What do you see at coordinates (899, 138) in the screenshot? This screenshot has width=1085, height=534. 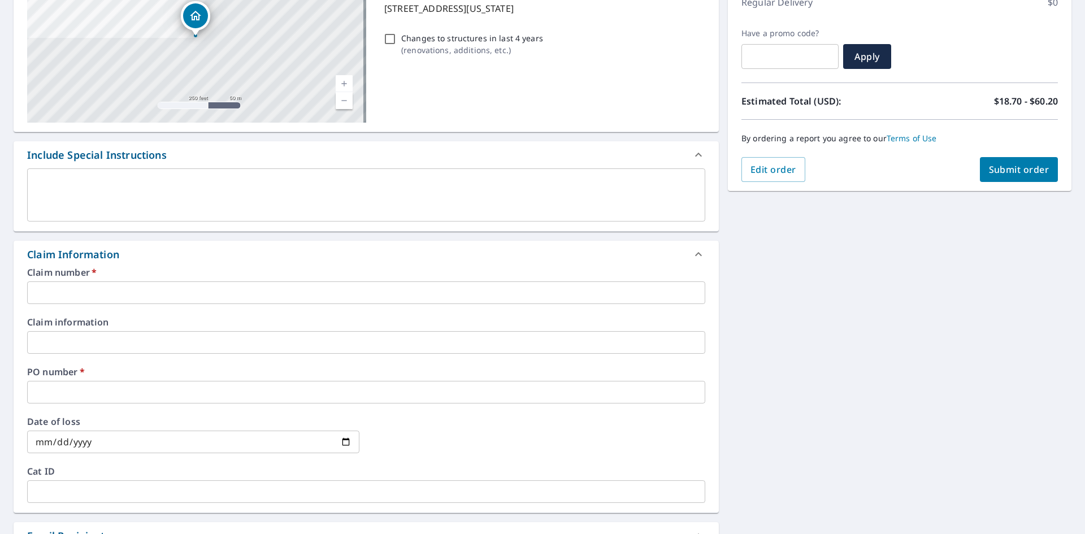 I see `p: By ordering a report you agree to our` at bounding box center [899, 138].